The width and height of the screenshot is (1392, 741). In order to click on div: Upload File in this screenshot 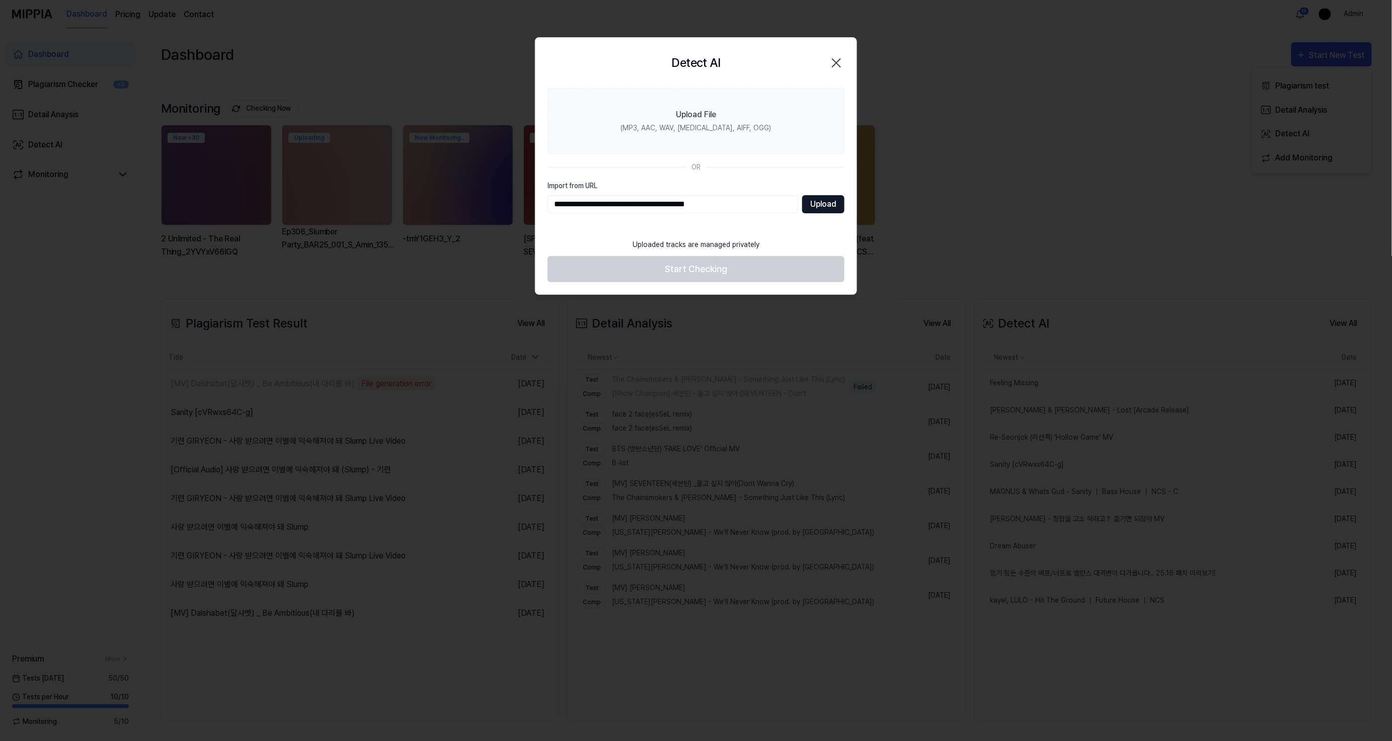, I will do `click(696, 115)`.